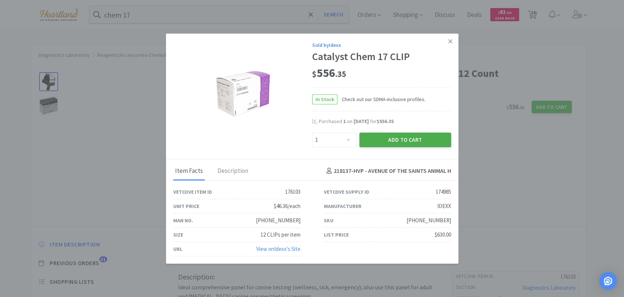  I want to click on div: Description, so click(233, 171).